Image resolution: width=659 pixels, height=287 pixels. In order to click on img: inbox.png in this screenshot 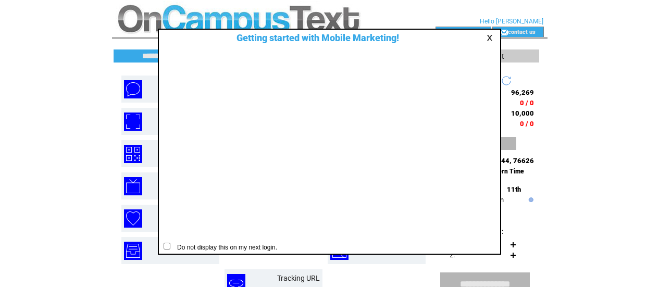, I will do `click(133, 251)`.